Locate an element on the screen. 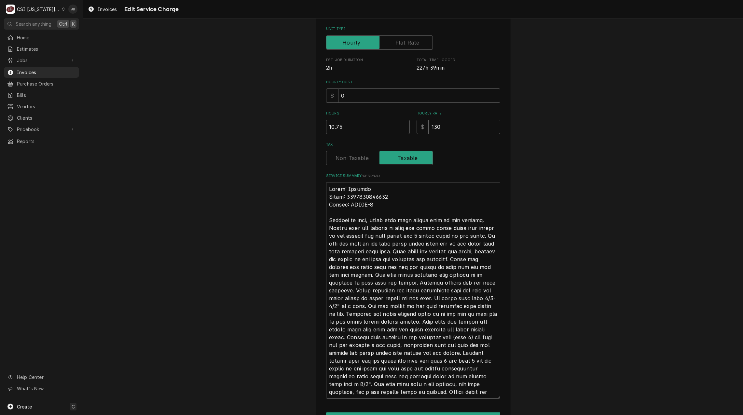  span: C is located at coordinates (73, 407).